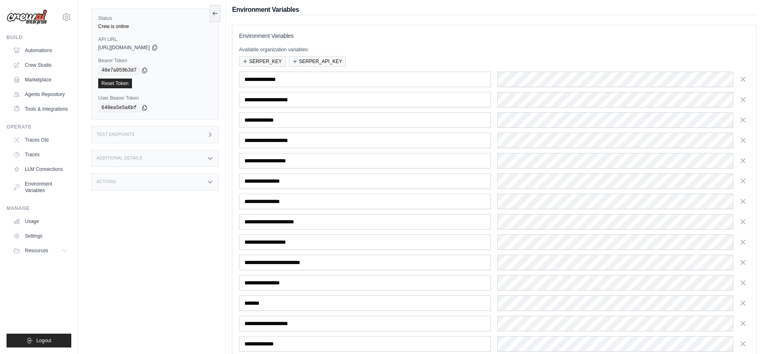 The image size is (776, 354). What do you see at coordinates (27, 17) in the screenshot?
I see `img: Logo` at bounding box center [27, 17].